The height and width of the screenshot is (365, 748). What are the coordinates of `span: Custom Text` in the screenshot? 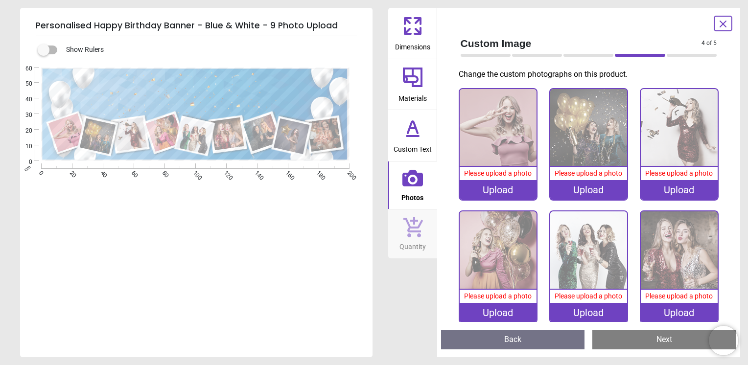 It's located at (413, 147).